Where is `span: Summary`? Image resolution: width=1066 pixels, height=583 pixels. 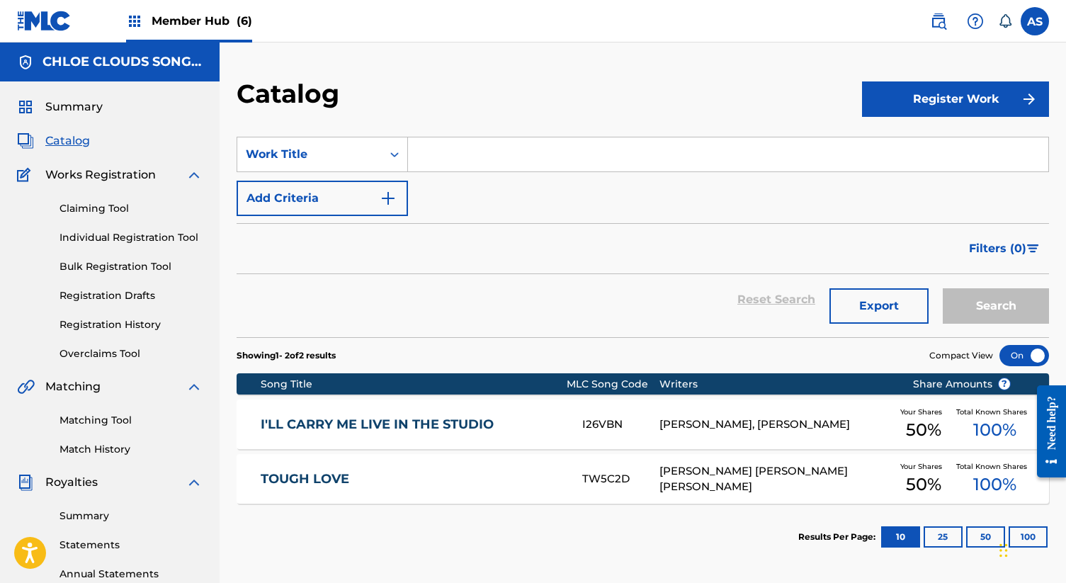
span: Summary is located at coordinates (74, 107).